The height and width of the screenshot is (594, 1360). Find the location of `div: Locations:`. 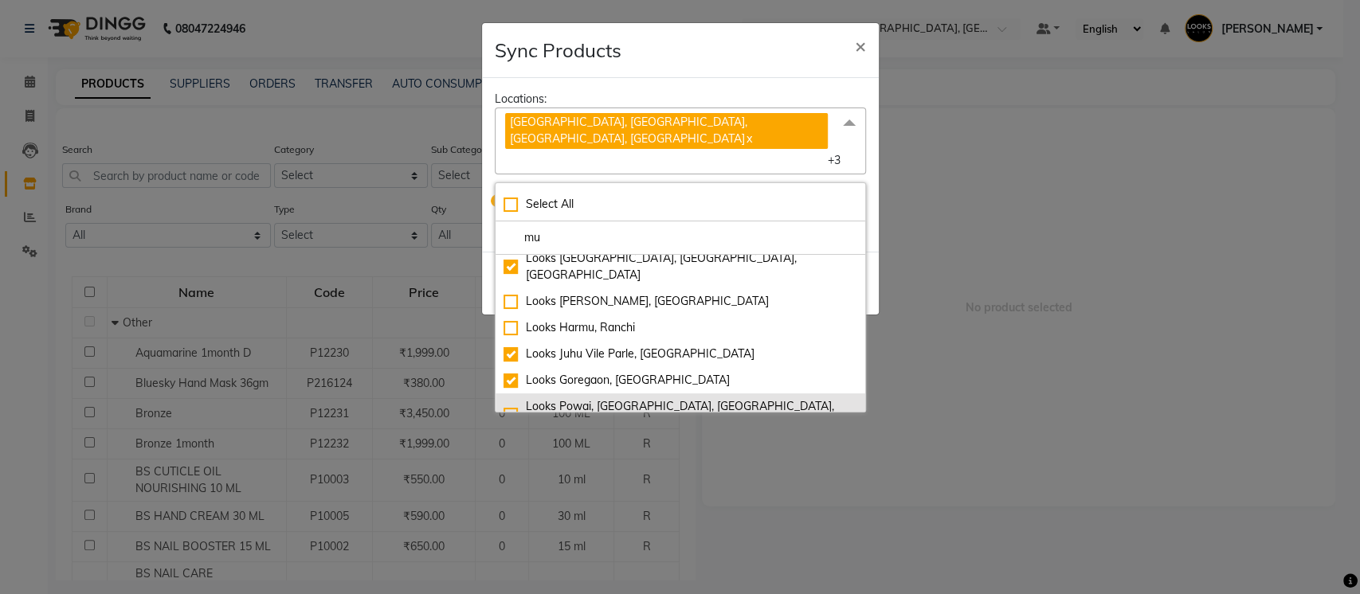

div: Locations: is located at coordinates (680, 99).